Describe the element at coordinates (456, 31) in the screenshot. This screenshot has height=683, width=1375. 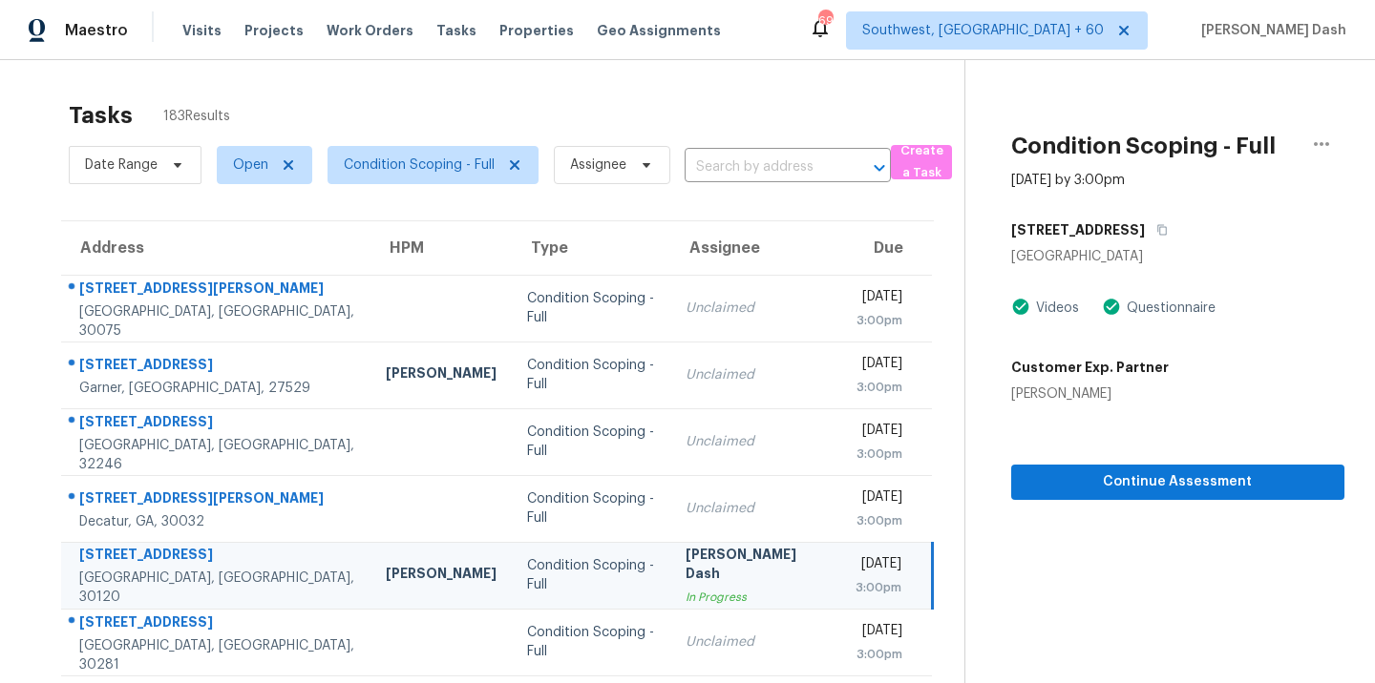
I see `span: Tasks` at that location.